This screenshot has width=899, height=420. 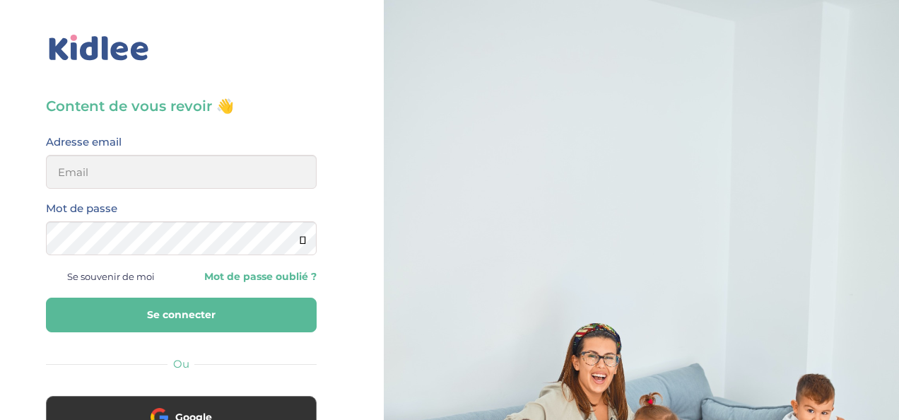 I want to click on label: Adresse email, so click(x=83, y=142).